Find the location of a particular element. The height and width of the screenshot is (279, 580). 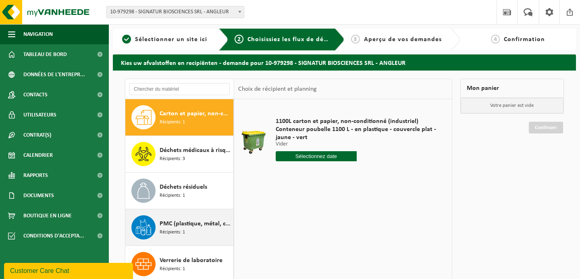

p: Vider is located at coordinates (357, 144).